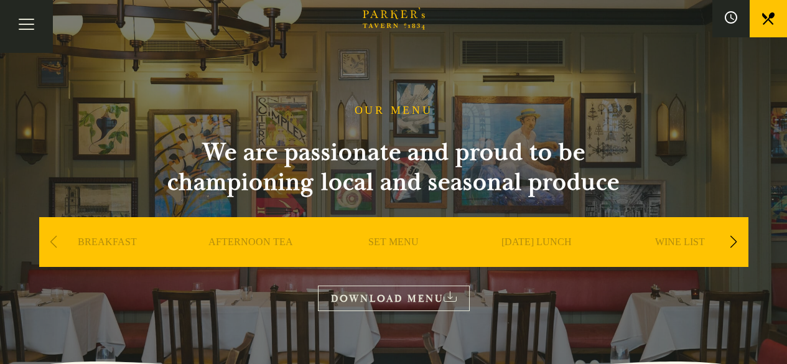 The width and height of the screenshot is (787, 364). What do you see at coordinates (54, 242) in the screenshot?
I see `div: Previous slide` at bounding box center [54, 242].